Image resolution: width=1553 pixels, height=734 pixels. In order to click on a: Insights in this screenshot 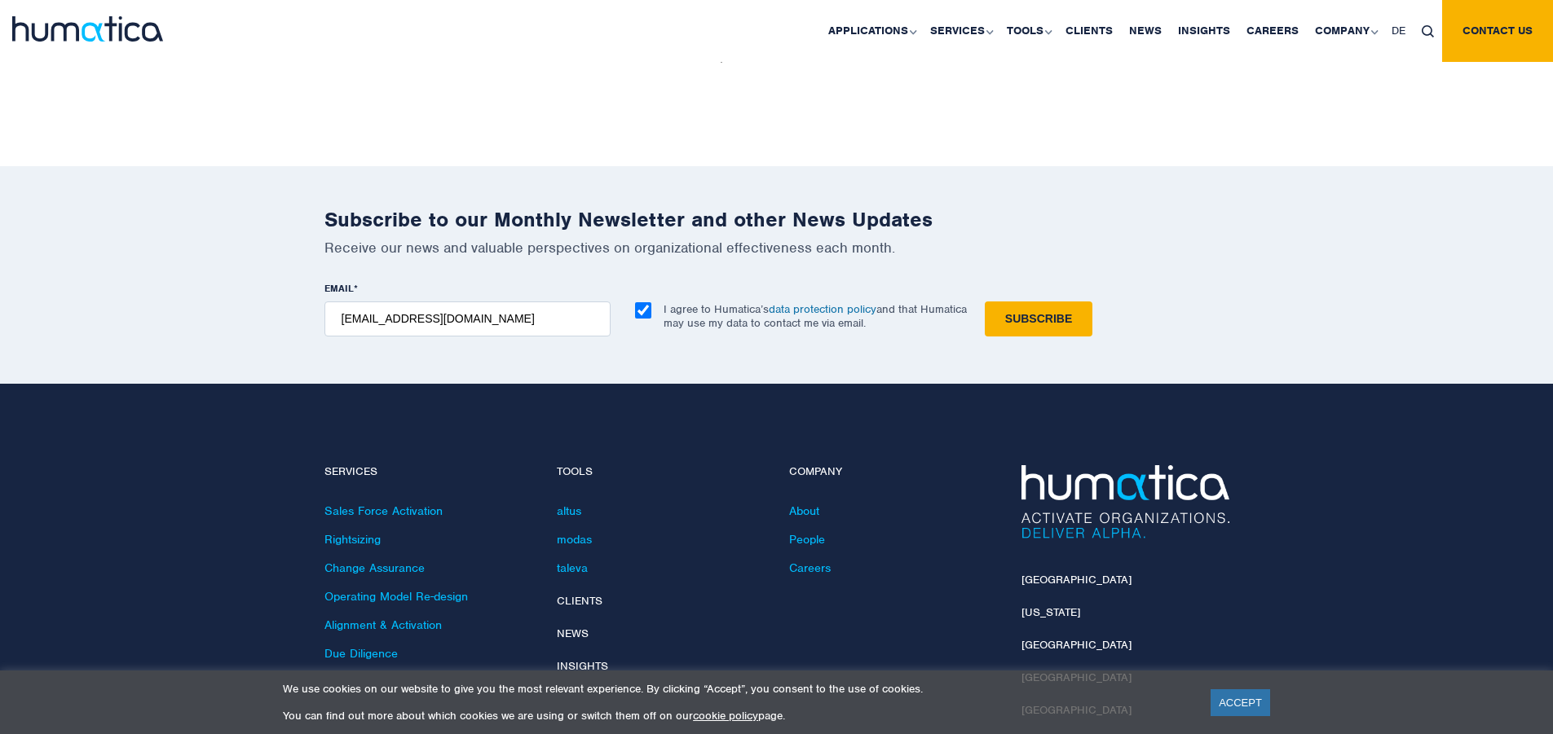, I will do `click(582, 666)`.